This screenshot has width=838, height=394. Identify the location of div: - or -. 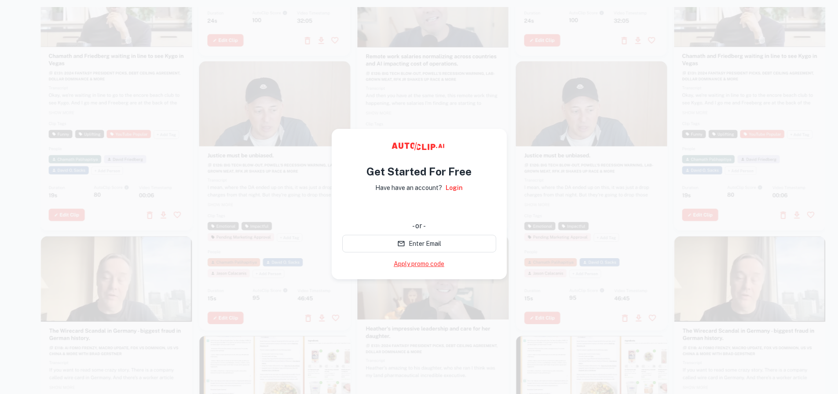
(419, 226).